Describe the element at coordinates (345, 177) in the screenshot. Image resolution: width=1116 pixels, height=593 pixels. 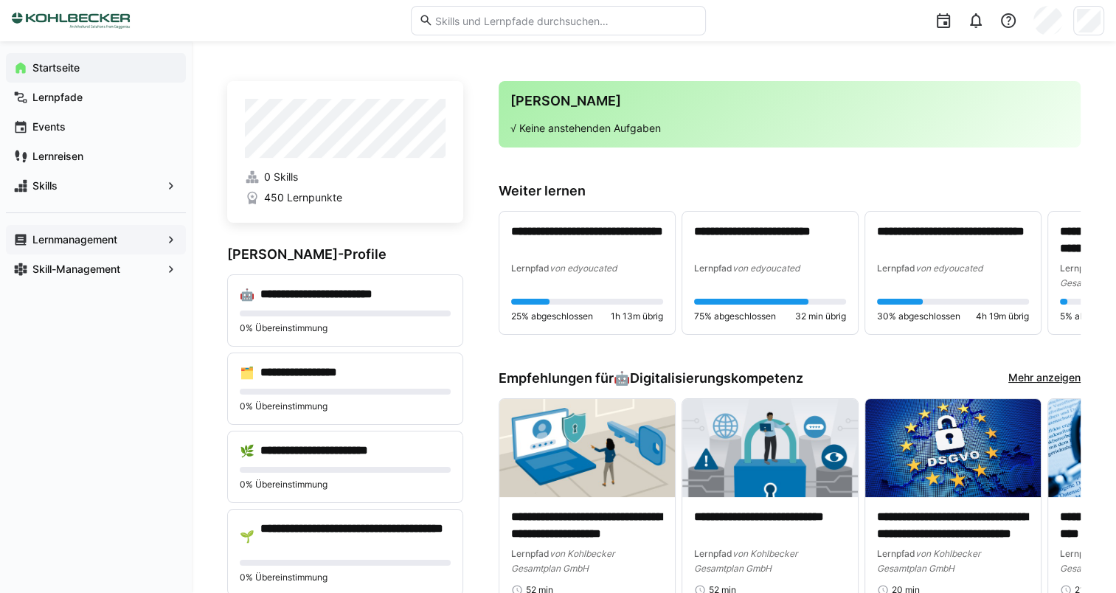
I see `a: 0 Skills` at that location.